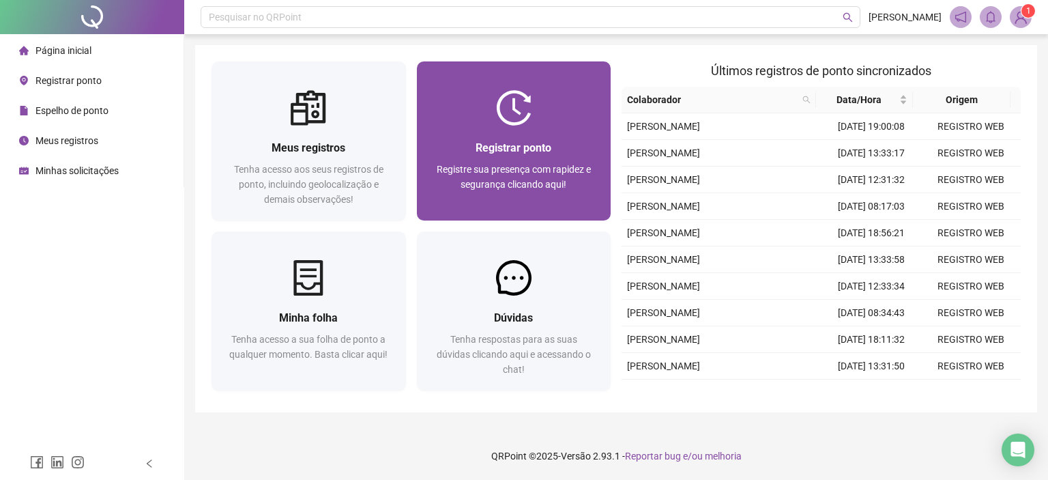 Image resolution: width=1048 pixels, height=480 pixels. Describe the element at coordinates (1028, 11) in the screenshot. I see `span: 1` at that location.